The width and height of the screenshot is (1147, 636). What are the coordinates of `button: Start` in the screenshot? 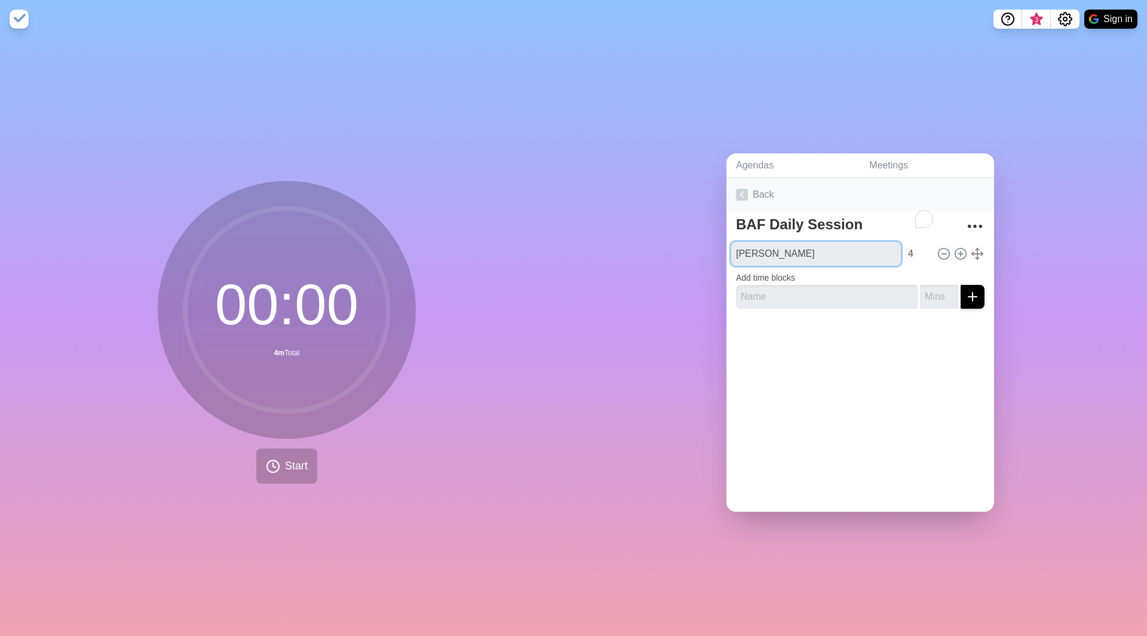 It's located at (287, 466).